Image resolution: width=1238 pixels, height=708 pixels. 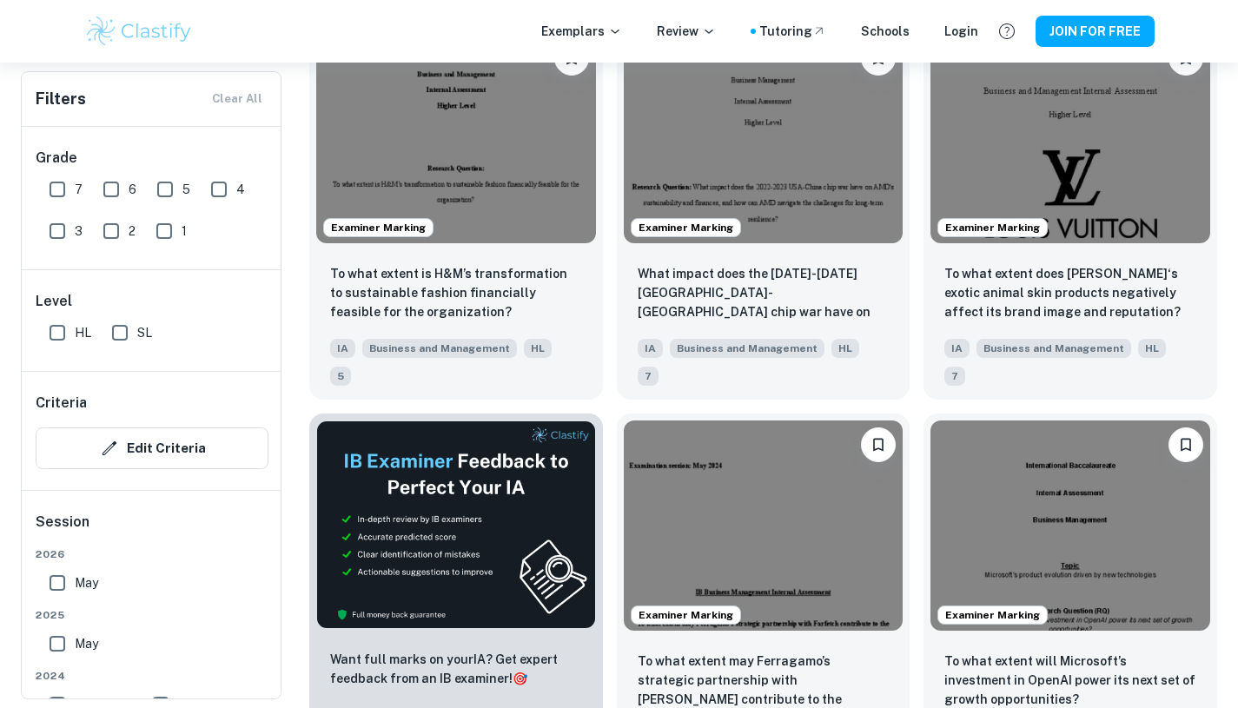 I want to click on span: SL, so click(x=144, y=333).